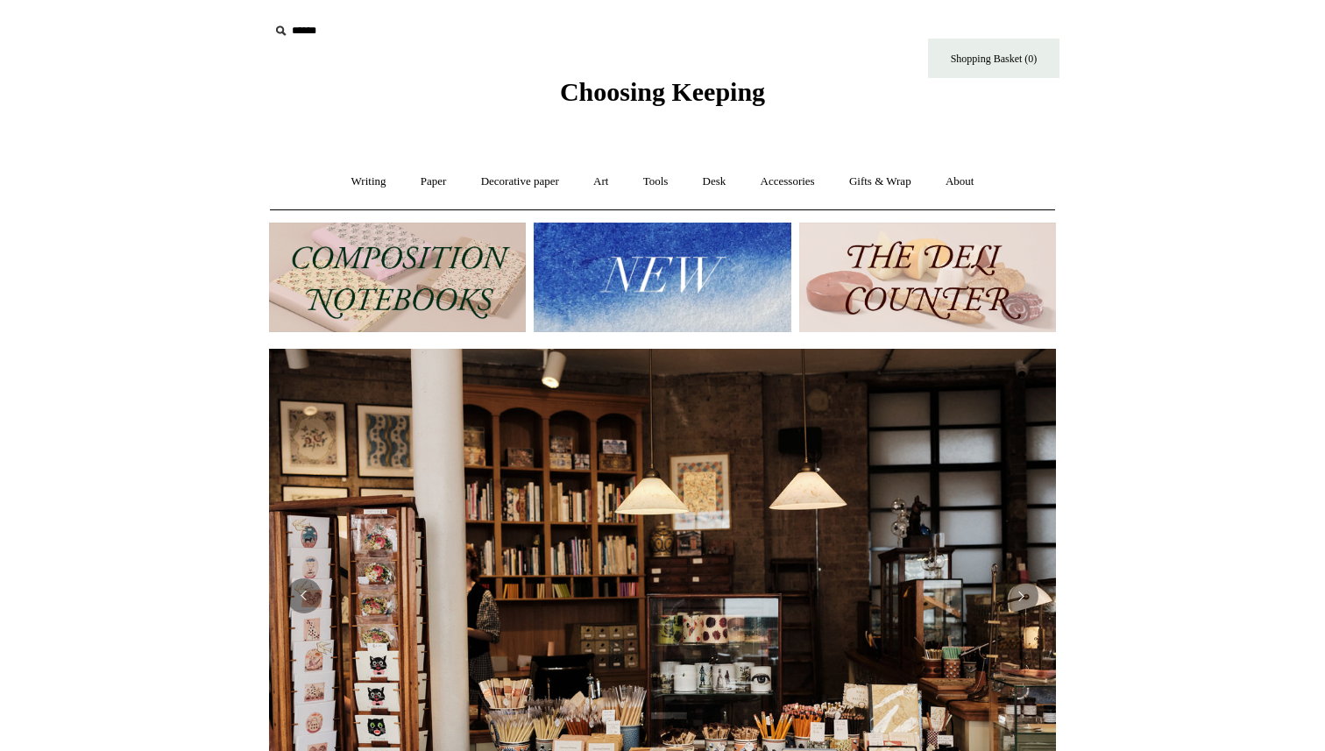 The width and height of the screenshot is (1325, 751). I want to click on a: Decorative paper, so click(520, 181).